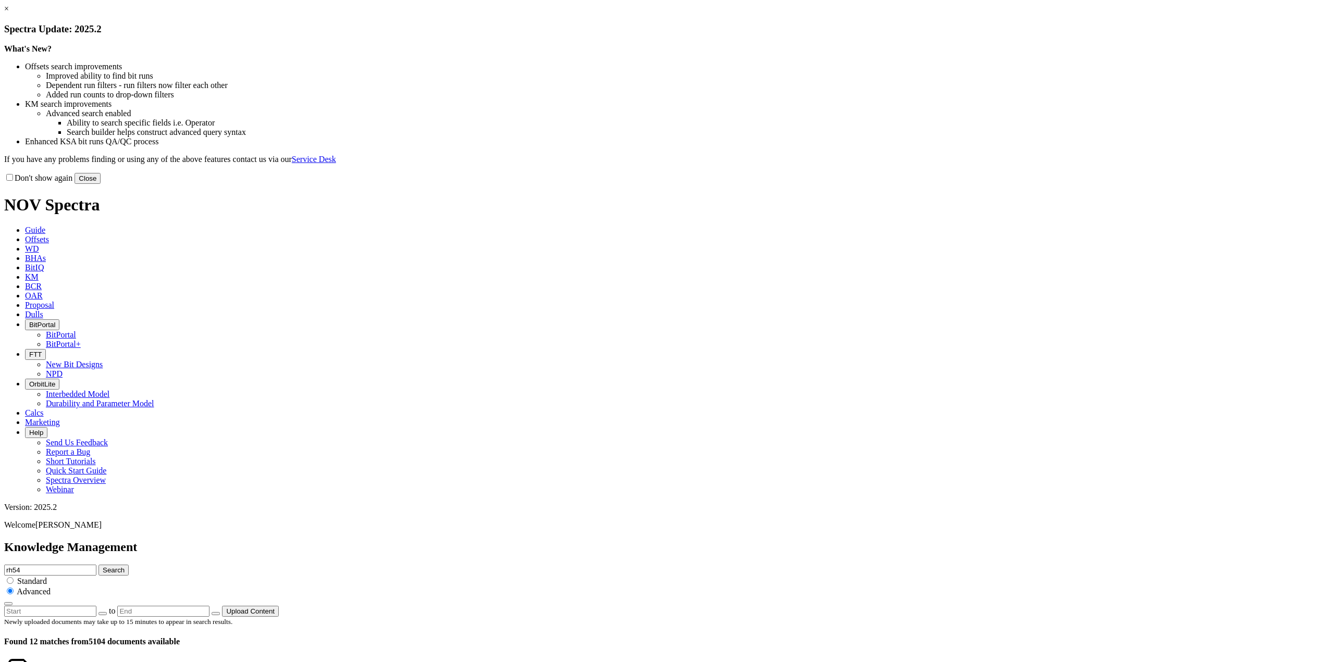  Describe the element at coordinates (32, 581) in the screenshot. I see `span: Standard` at that location.